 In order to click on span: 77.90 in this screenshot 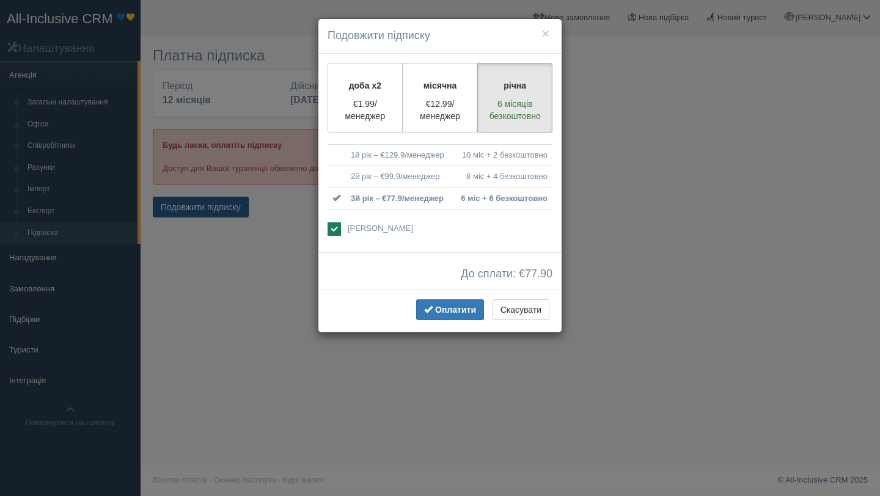, I will do `click(538, 274)`.